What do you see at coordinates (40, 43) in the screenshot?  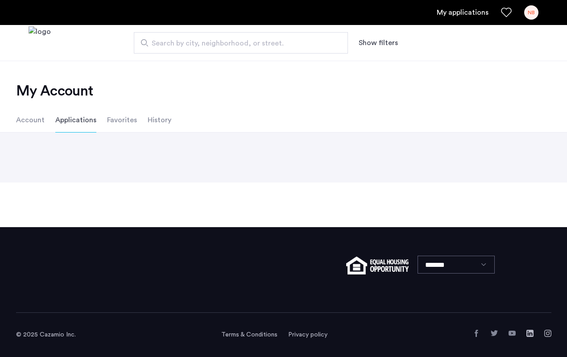 I see `img: logo` at bounding box center [40, 43].